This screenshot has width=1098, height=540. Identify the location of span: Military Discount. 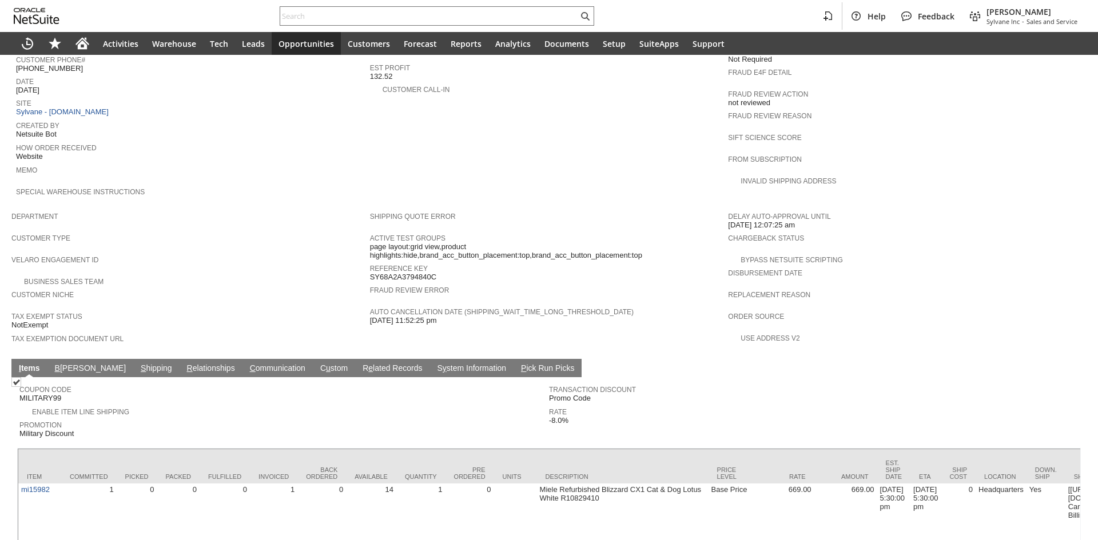
(46, 434).